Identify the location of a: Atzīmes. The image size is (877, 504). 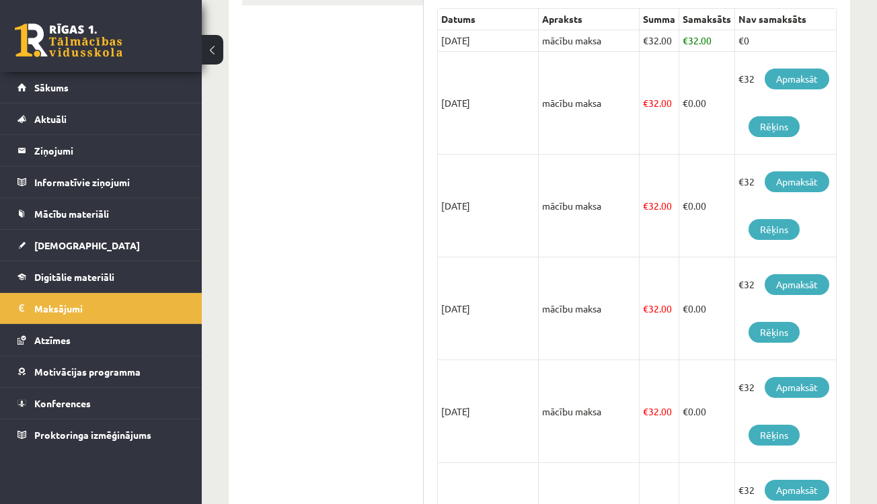
(101, 340).